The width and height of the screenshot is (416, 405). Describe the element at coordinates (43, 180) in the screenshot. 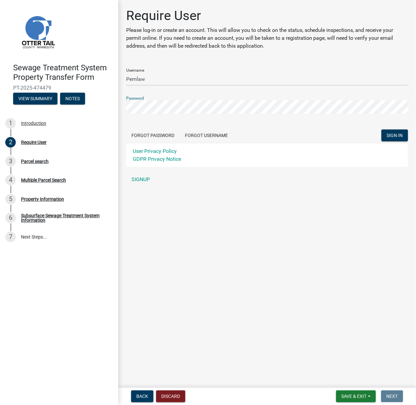

I see `div: Multiple Parcel Search` at that location.